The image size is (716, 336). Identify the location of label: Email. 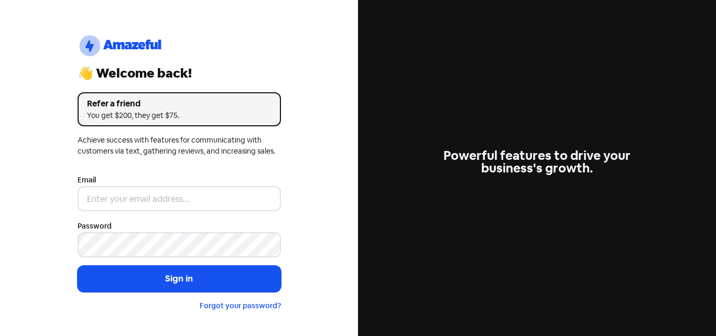
(87, 180).